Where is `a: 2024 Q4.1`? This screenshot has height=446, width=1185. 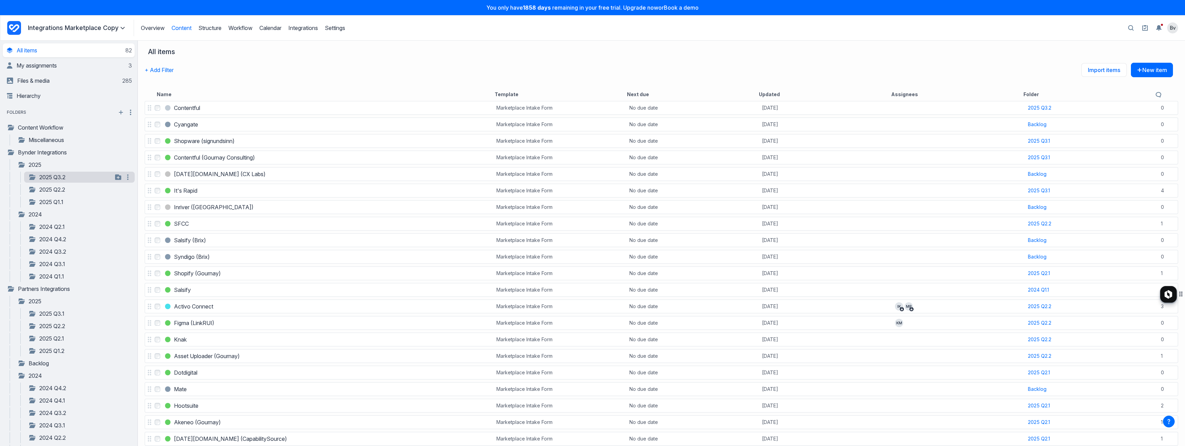
a: 2024 Q4.1 is located at coordinates (80, 400).